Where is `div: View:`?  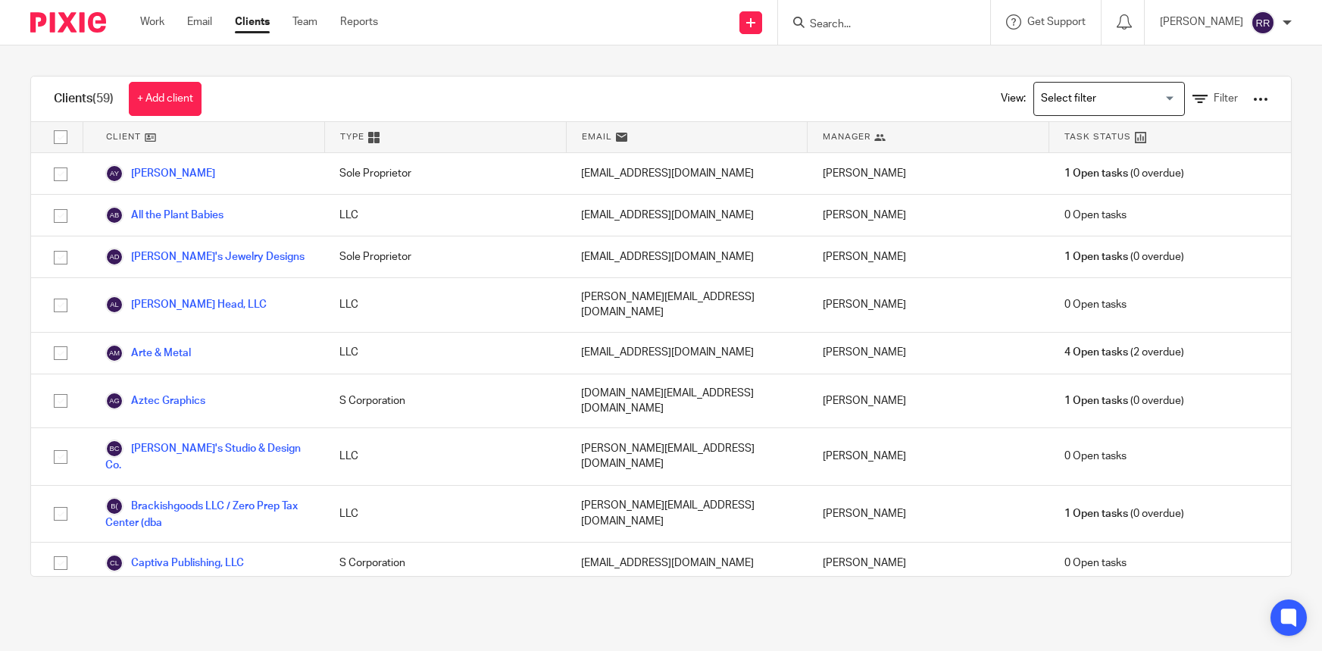
div: View: is located at coordinates (1123, 98).